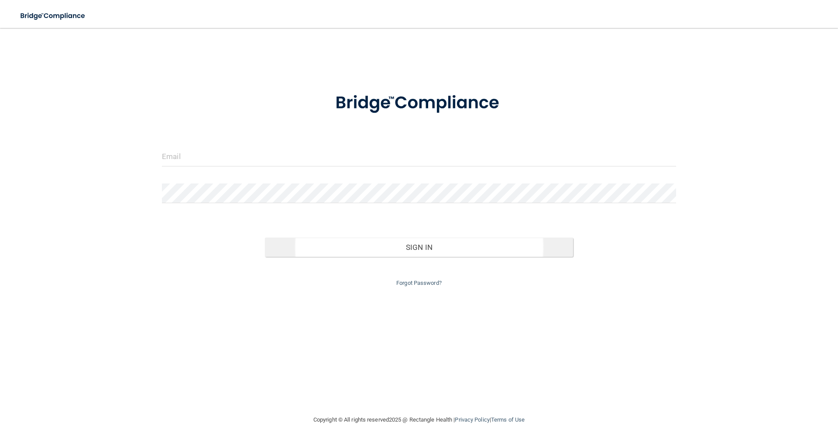 This screenshot has height=443, width=838. I want to click on div: Copyright © All rights reserved 2025 @ Rectangle Health | |, so click(419, 419).